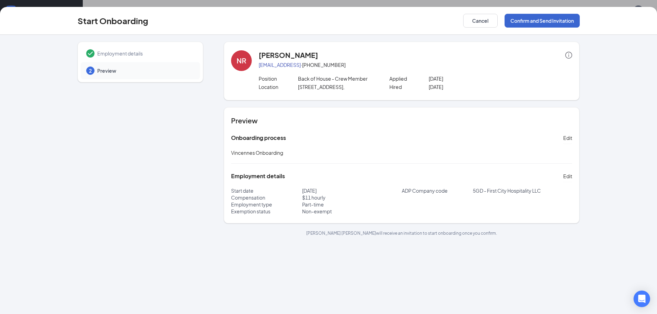  Describe the element at coordinates (90, 71) in the screenshot. I see `span: 2` at that location.